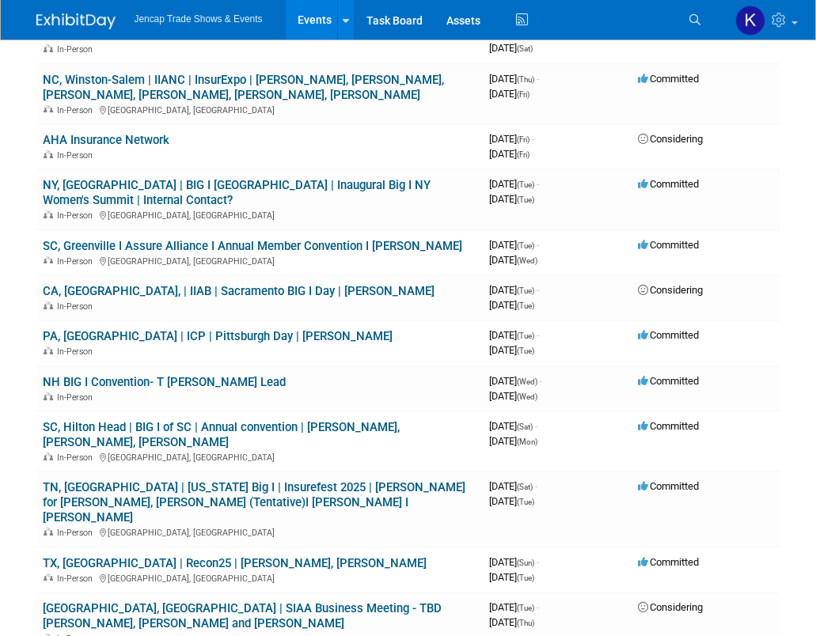  I want to click on a: AHA Insurance Network, so click(106, 140).